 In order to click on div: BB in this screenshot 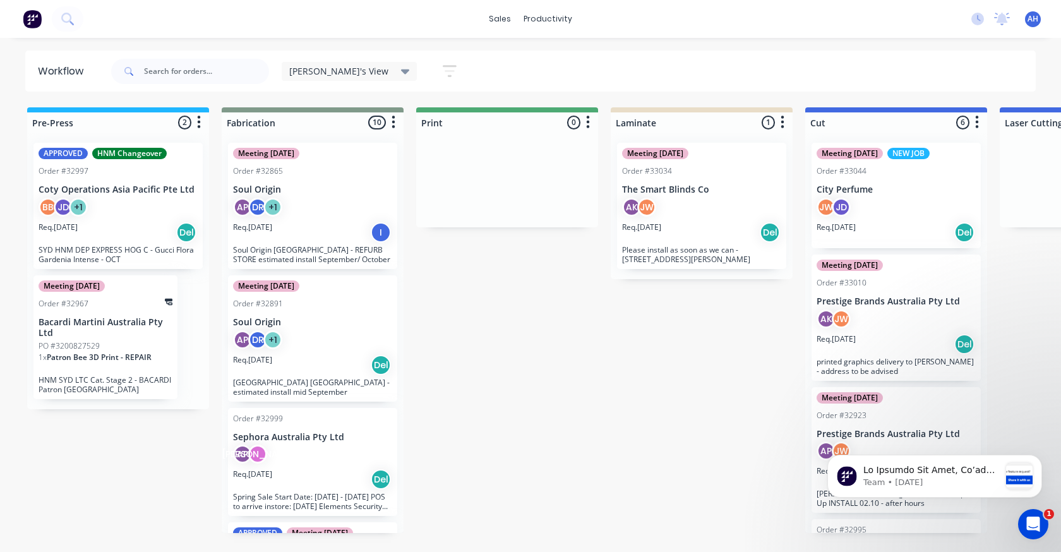, I will do `click(48, 207)`.